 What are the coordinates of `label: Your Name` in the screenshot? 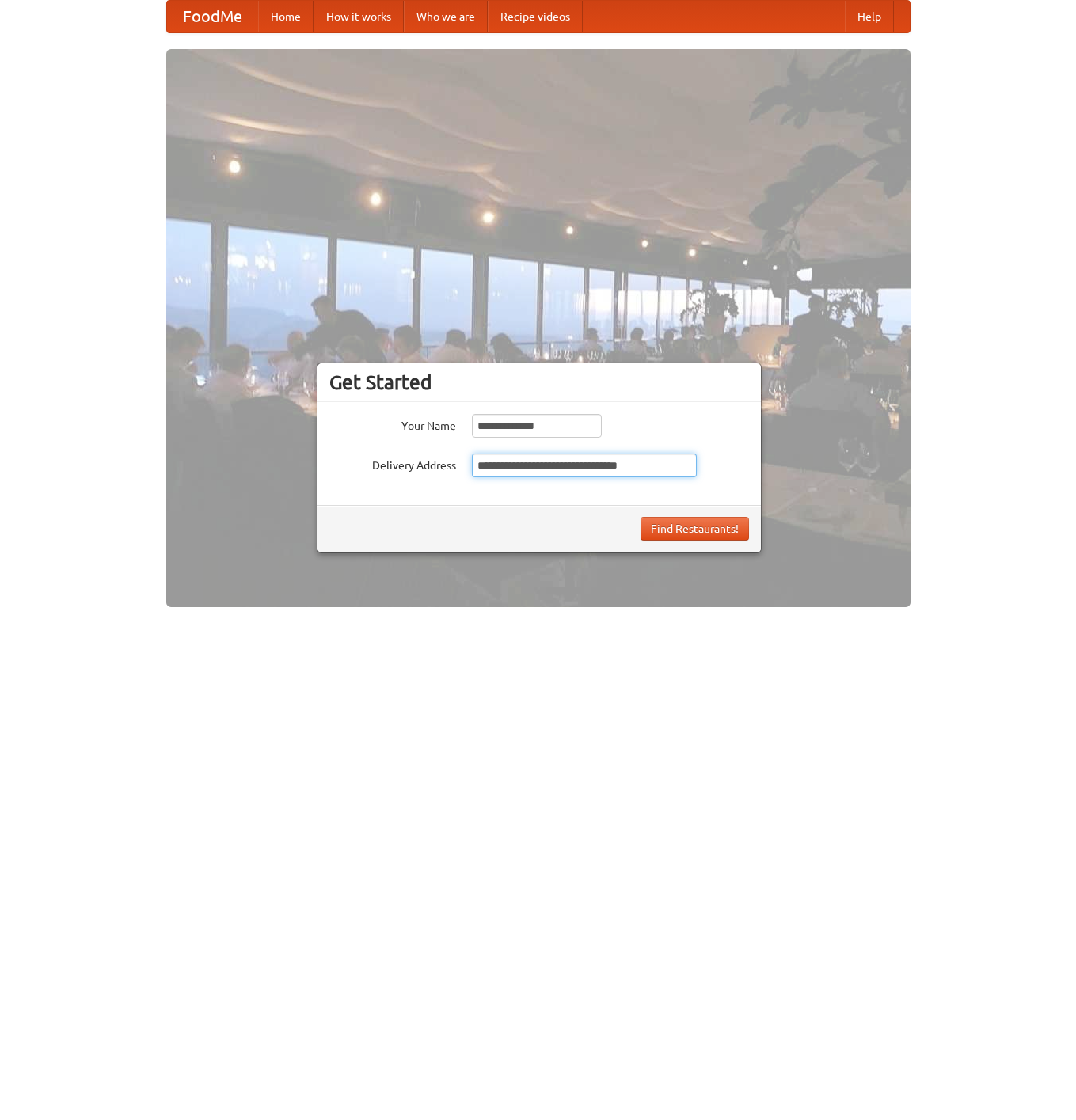 It's located at (393, 424).